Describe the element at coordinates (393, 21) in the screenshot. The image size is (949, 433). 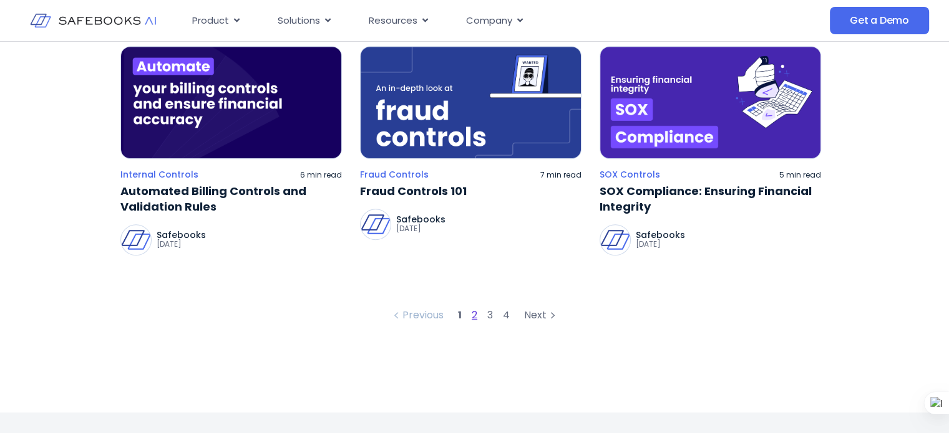
I see `span: Resources` at that location.